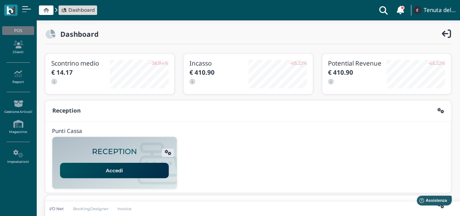 The image size is (460, 216). I want to click on h3: Incasso, so click(219, 63).